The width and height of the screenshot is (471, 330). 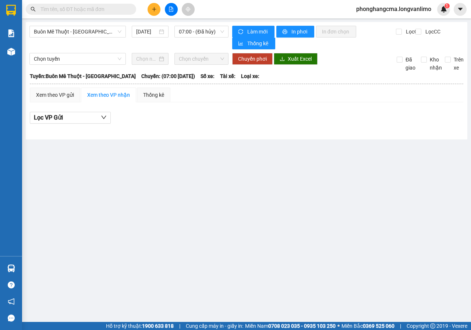 I want to click on span: sync, so click(x=241, y=32).